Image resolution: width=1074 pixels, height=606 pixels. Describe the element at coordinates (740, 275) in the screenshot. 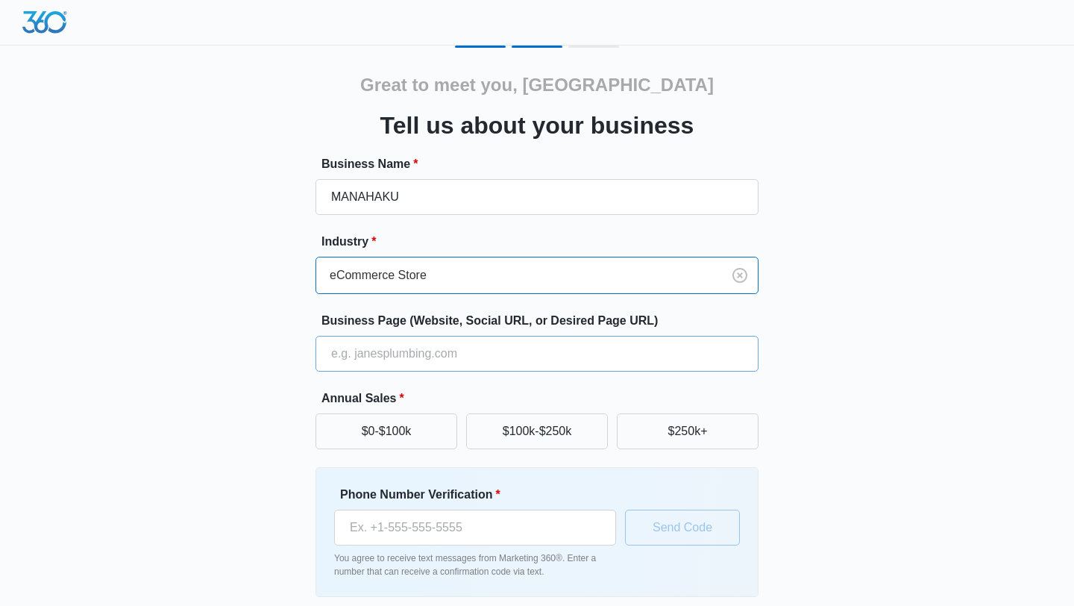

I see `button: Clear` at that location.